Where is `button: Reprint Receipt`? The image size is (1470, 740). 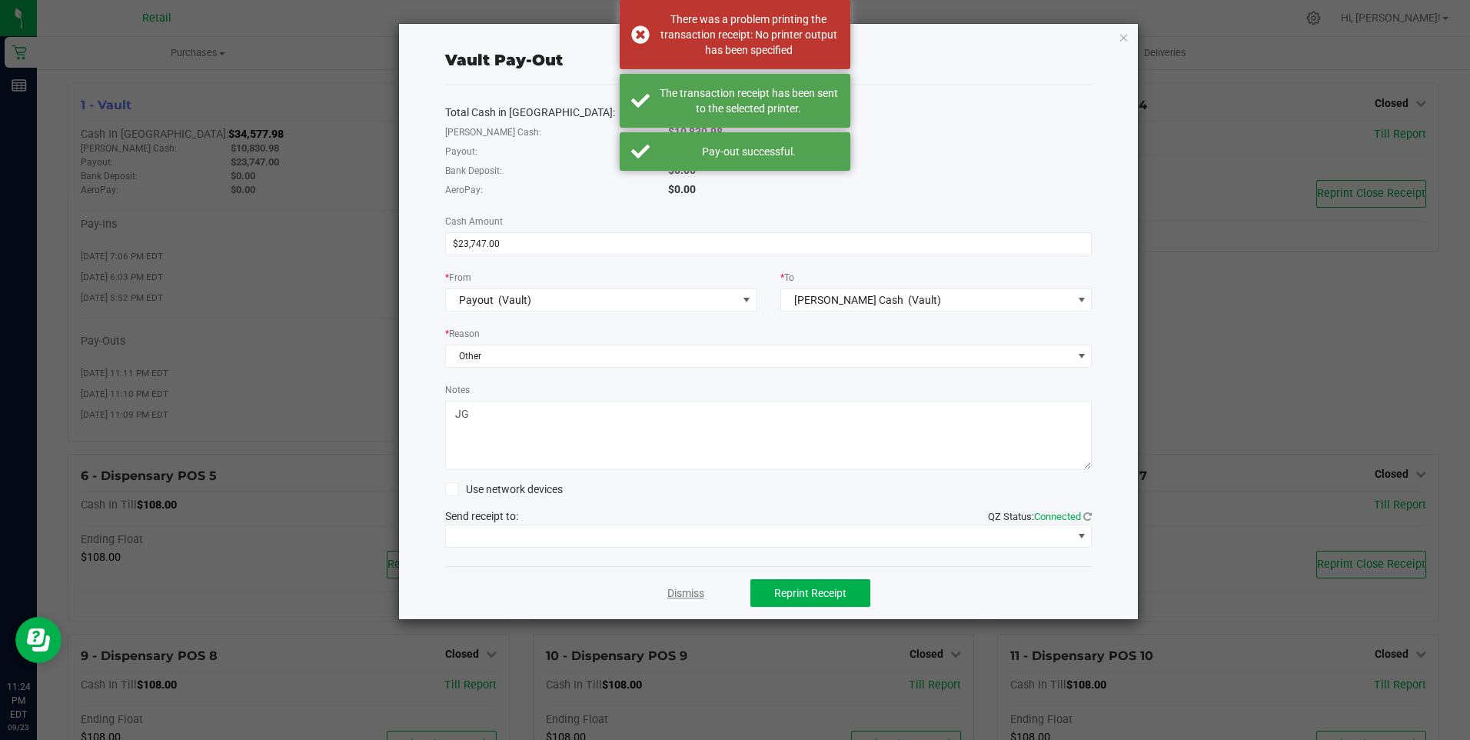 button: Reprint Receipt is located at coordinates (810, 593).